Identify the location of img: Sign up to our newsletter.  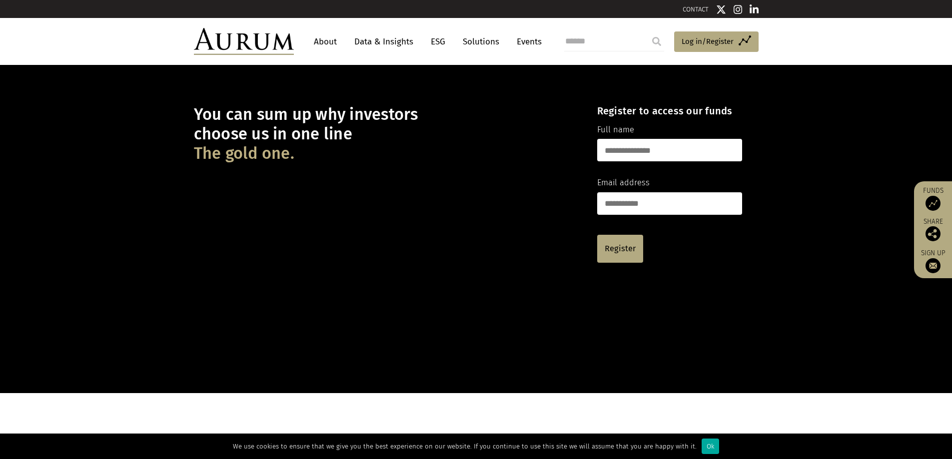
(933, 266).